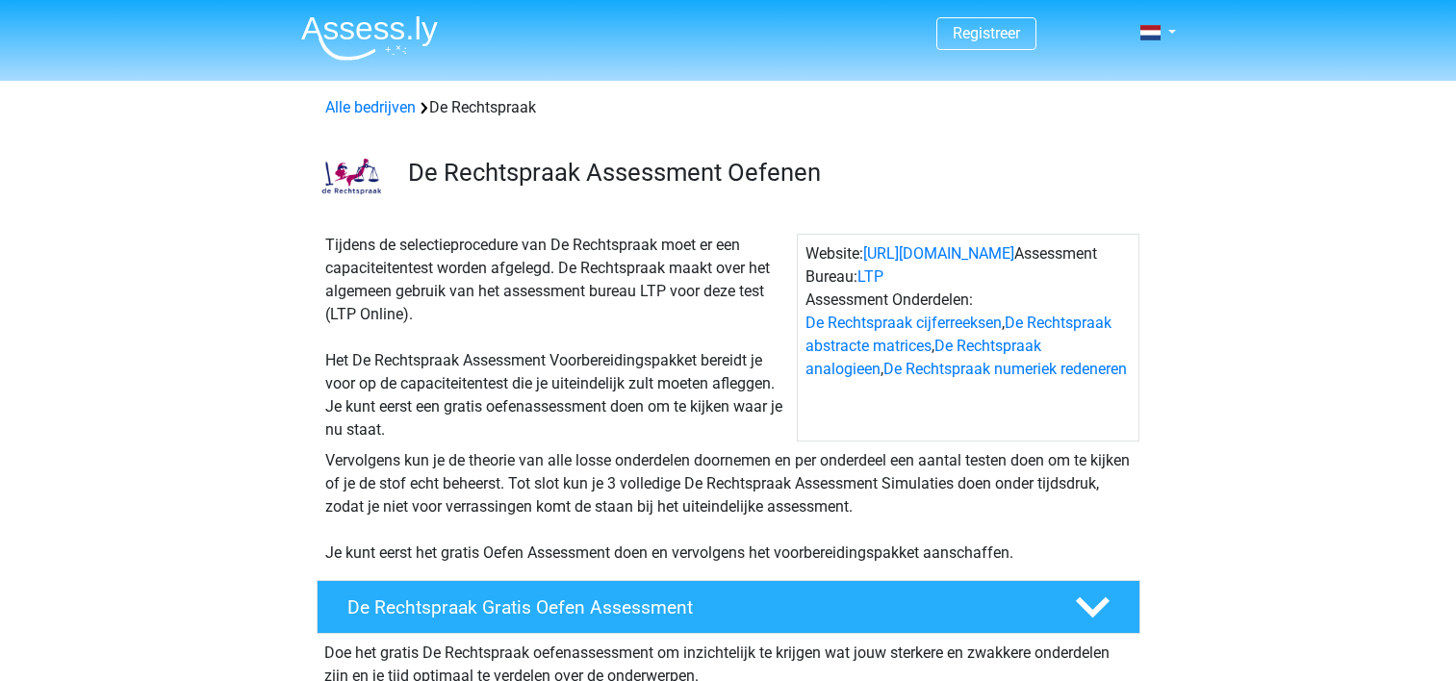  I want to click on a: De Rechtspraak cijferreeksen, so click(903, 322).